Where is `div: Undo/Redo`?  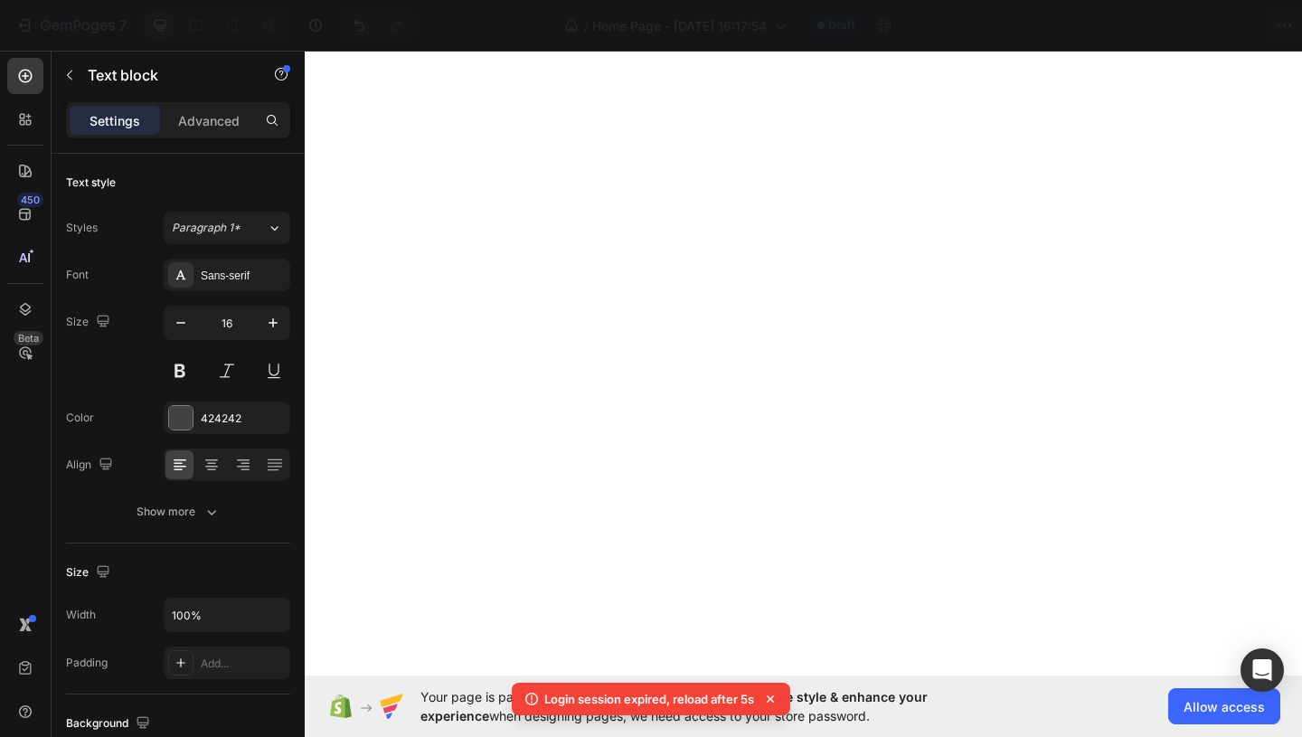 div: Undo/Redo is located at coordinates (377, 25).